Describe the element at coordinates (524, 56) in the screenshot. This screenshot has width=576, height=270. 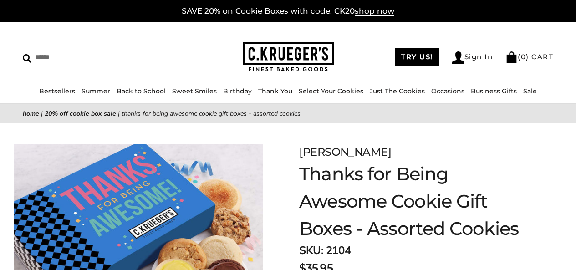
I see `span: 0` at that location.